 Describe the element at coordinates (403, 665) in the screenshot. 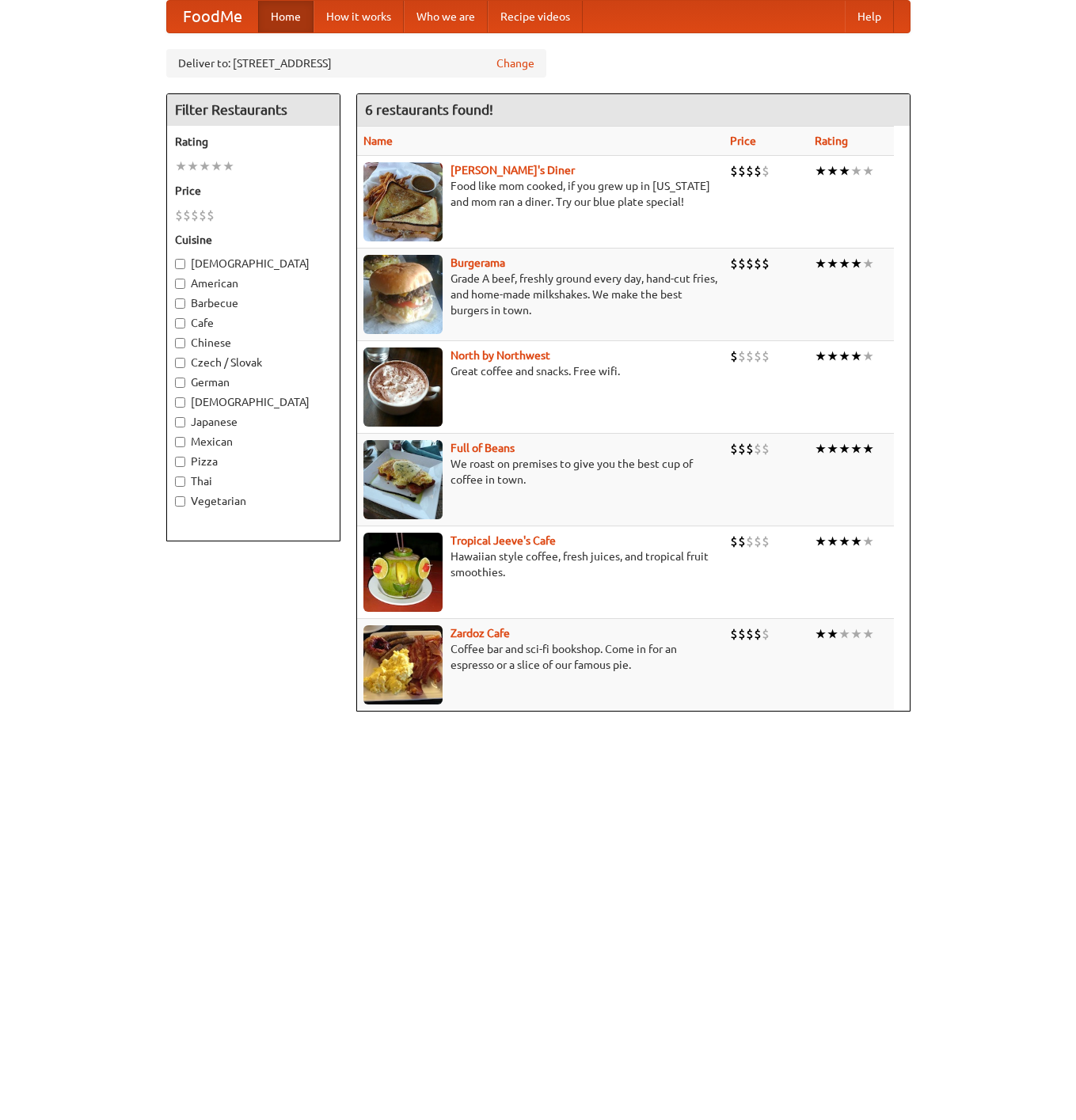

I see `img: zardoz.jpg` at that location.